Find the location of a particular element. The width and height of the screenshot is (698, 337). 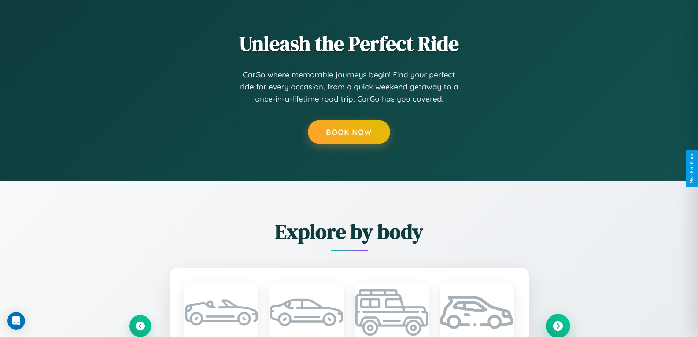

h2: Unleash the Perfect Ride is located at coordinates (349, 43).